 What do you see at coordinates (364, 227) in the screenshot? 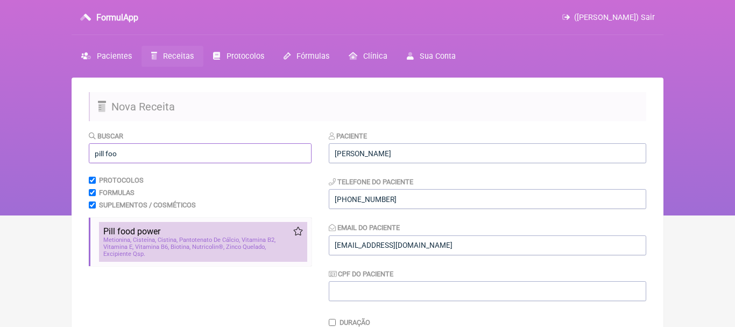
I see `label: Email do Paciente` at bounding box center [364, 227].